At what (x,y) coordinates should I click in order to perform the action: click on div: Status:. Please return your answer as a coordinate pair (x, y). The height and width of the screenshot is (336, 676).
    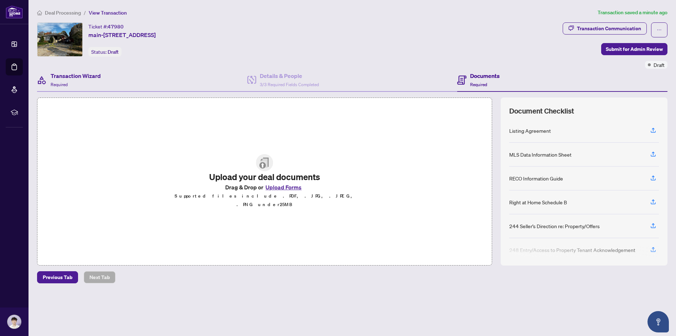
    Looking at the image, I should click on (105, 52).